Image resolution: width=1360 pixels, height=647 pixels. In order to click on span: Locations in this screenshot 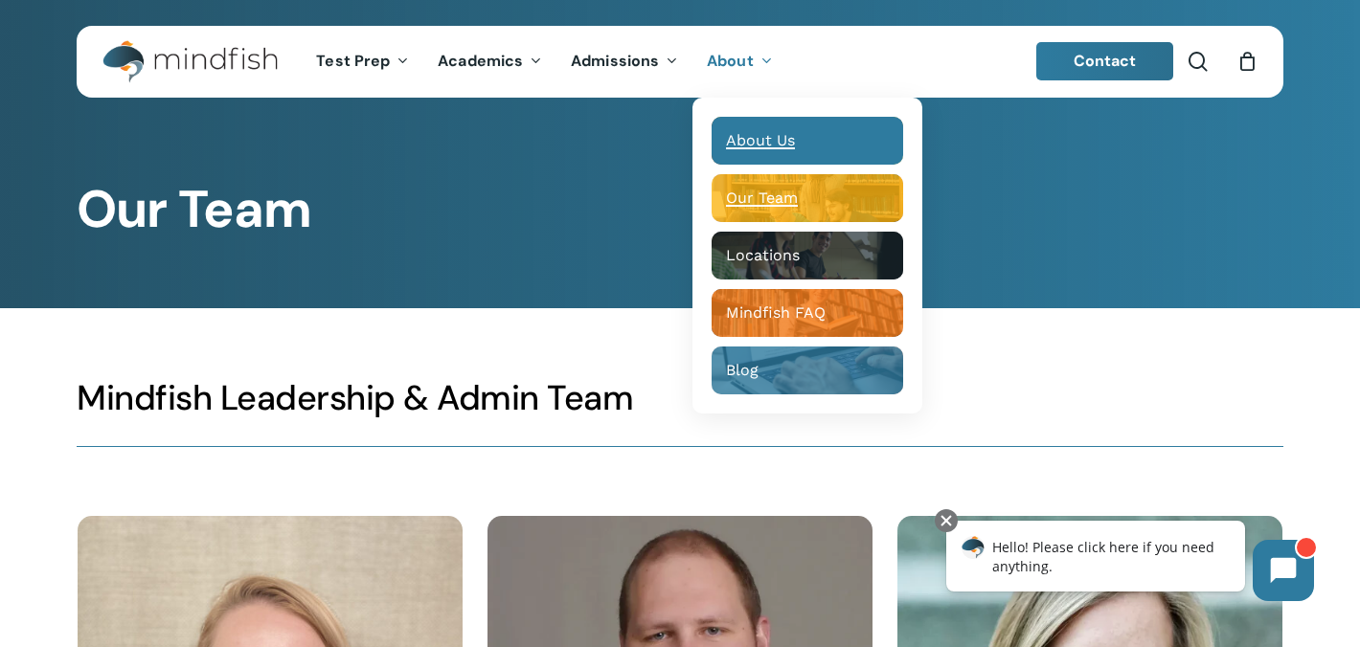, I will do `click(762, 255)`.